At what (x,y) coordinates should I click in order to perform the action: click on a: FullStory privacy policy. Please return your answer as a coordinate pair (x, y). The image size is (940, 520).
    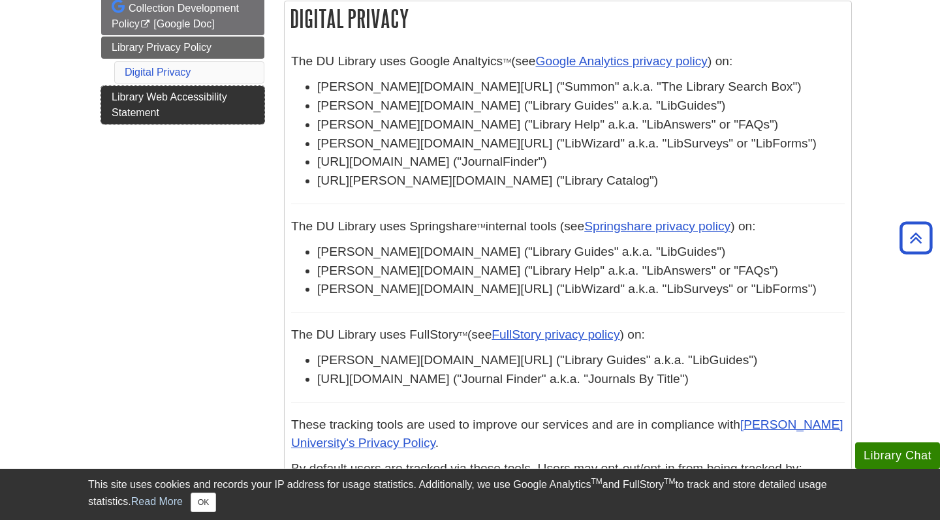
    Looking at the image, I should click on (556, 334).